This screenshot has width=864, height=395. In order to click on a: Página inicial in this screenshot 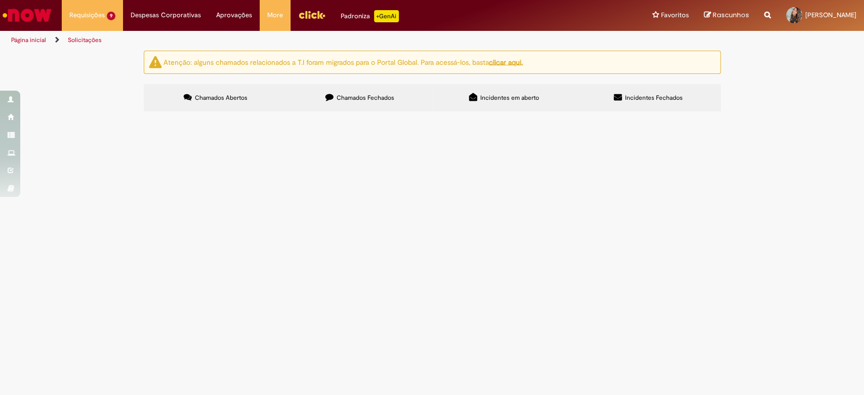, I will do `click(28, 40)`.